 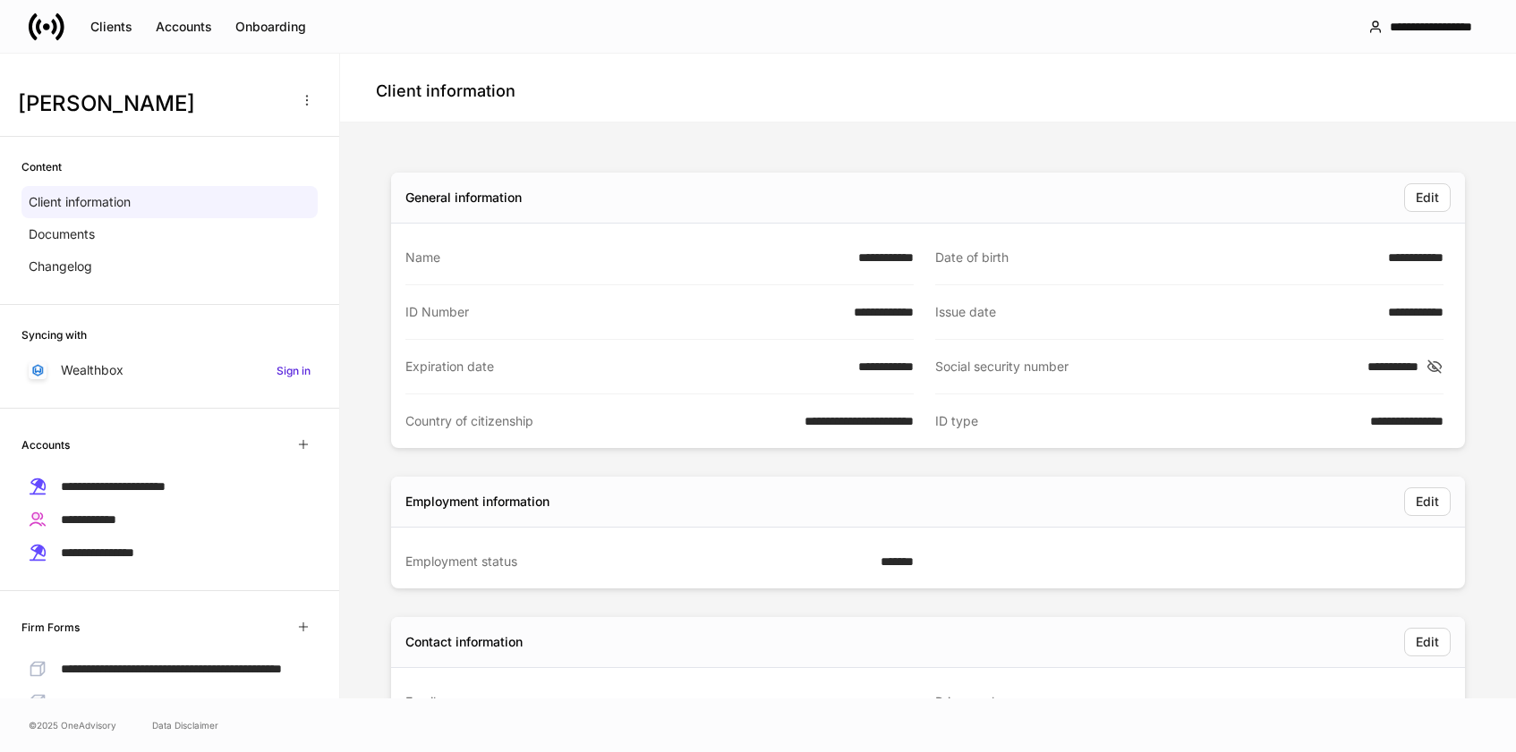 What do you see at coordinates (626, 367) in the screenshot?
I see `div: Expiration date` at bounding box center [626, 367].